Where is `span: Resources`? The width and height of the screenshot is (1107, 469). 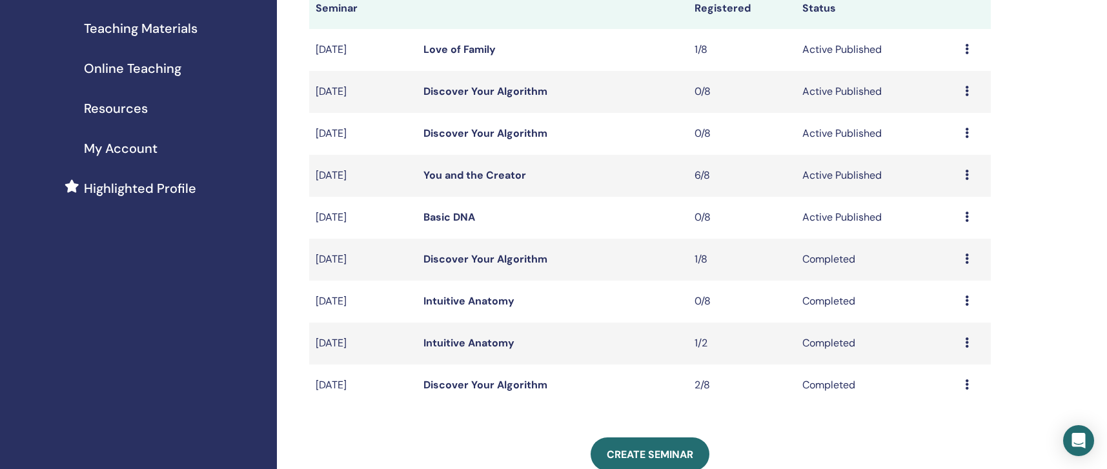 span: Resources is located at coordinates (116, 108).